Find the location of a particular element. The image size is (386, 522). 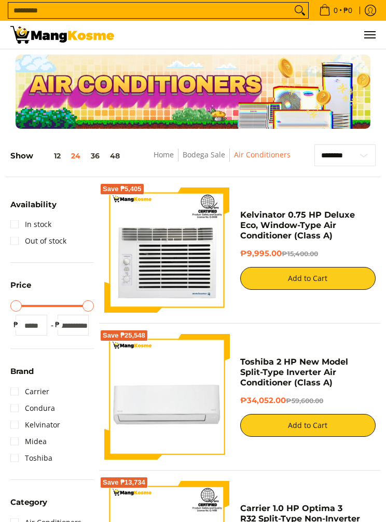

a: Kelvinator 0.75 HP Deluxe Eco, Window-Type Air Conditioner (Class A) is located at coordinates (298, 225).